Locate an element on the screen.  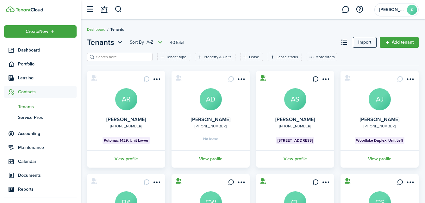
a: AJ is located at coordinates (380, 99).